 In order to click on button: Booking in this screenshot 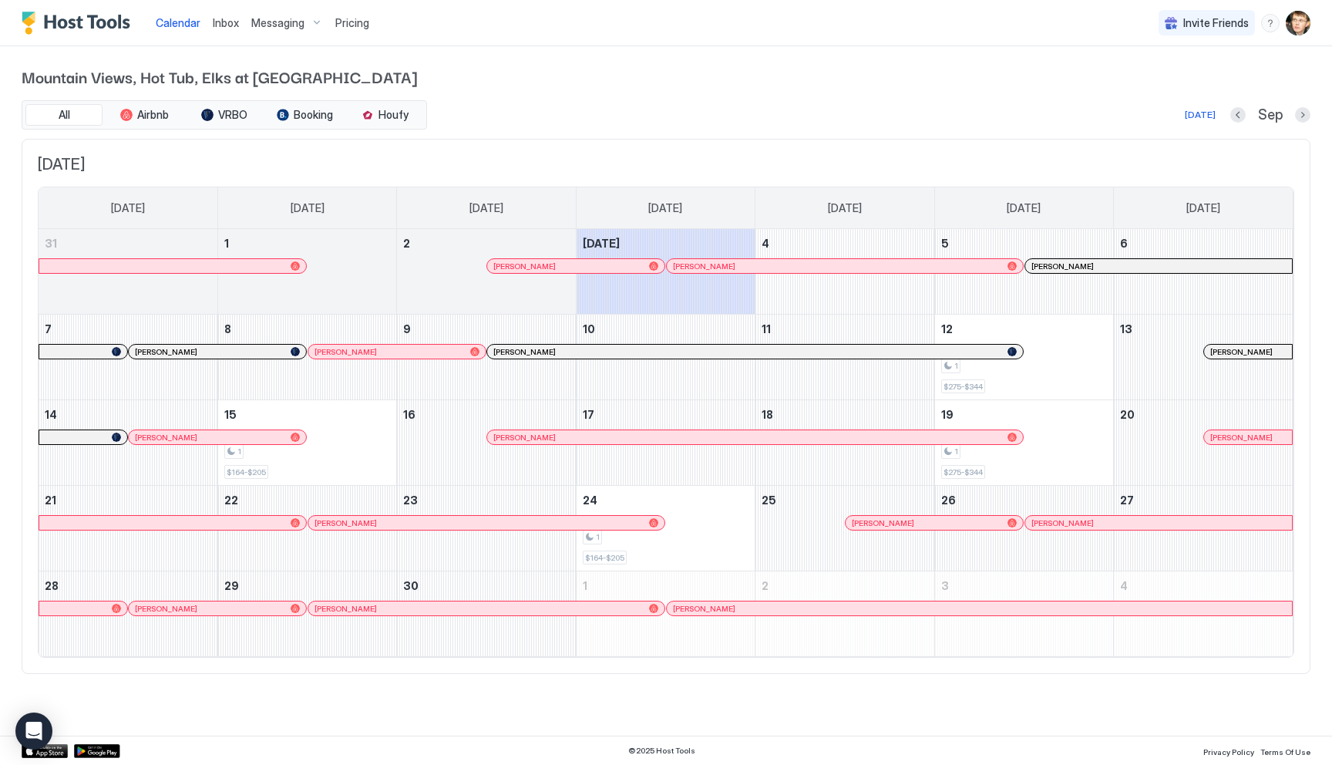, I will do `click(305, 115)`.